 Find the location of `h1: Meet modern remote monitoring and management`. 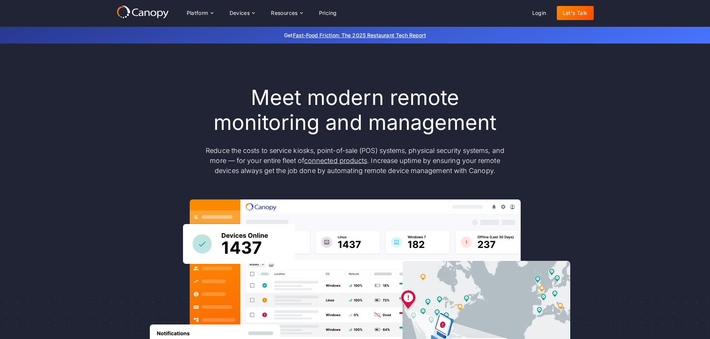

h1: Meet modern remote monitoring and management is located at coordinates (355, 110).